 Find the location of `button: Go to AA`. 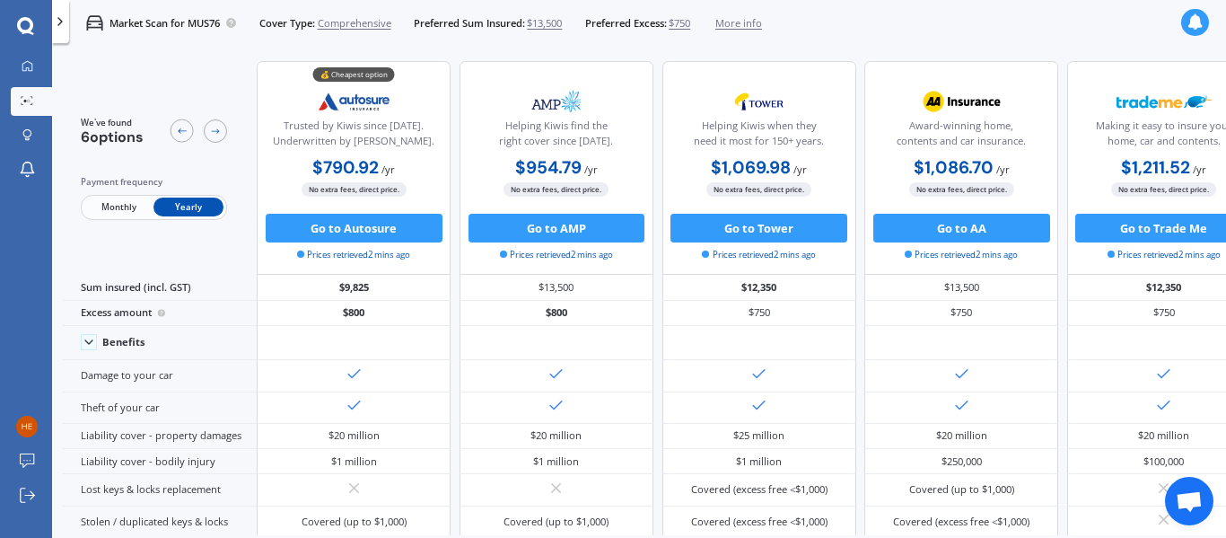

button: Go to AA is located at coordinates (961, 228).